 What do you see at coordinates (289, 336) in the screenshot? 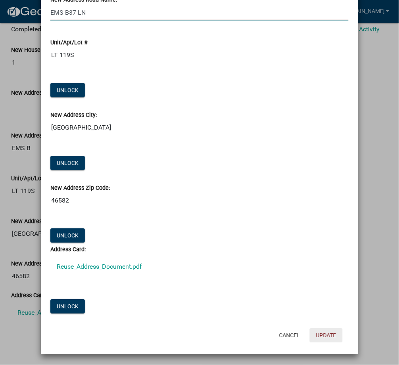
I see `button: Cancel` at bounding box center [289, 336].